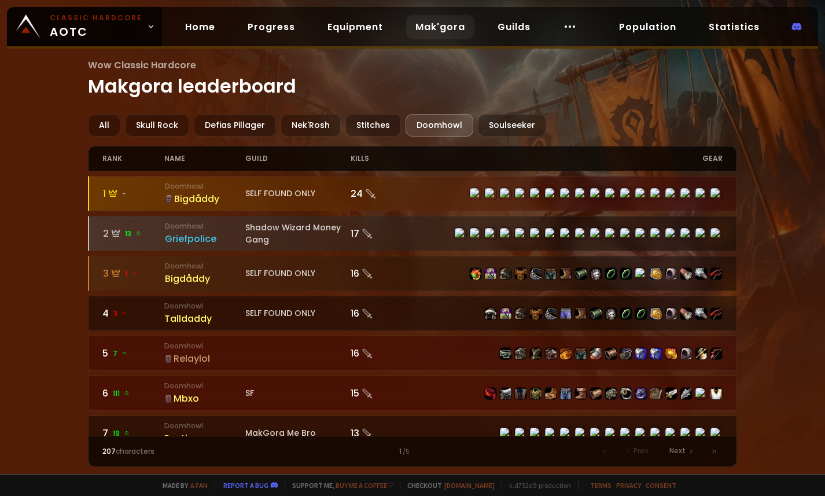  Describe the element at coordinates (581, 314) in the screenshot. I see `img: item-9885` at that location.